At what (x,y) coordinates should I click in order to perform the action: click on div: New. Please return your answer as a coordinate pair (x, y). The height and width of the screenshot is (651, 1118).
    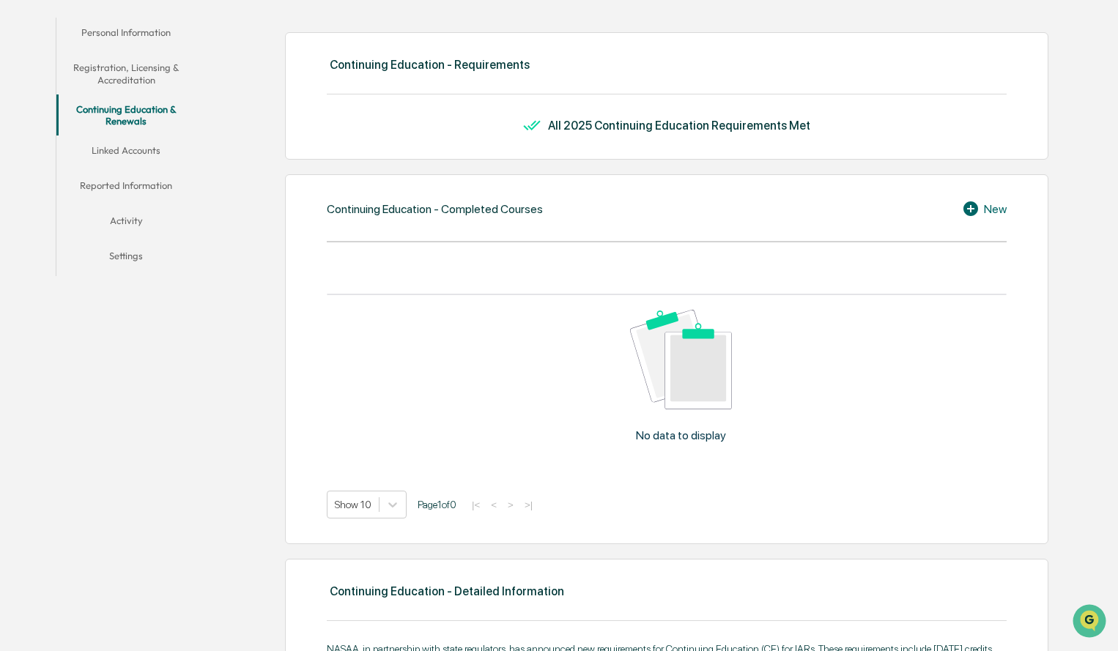
    Looking at the image, I should click on (984, 209).